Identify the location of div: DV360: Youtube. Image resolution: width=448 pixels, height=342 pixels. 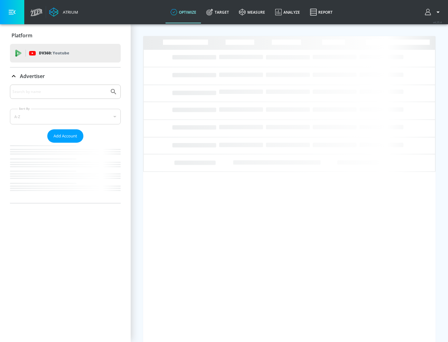
(65, 53).